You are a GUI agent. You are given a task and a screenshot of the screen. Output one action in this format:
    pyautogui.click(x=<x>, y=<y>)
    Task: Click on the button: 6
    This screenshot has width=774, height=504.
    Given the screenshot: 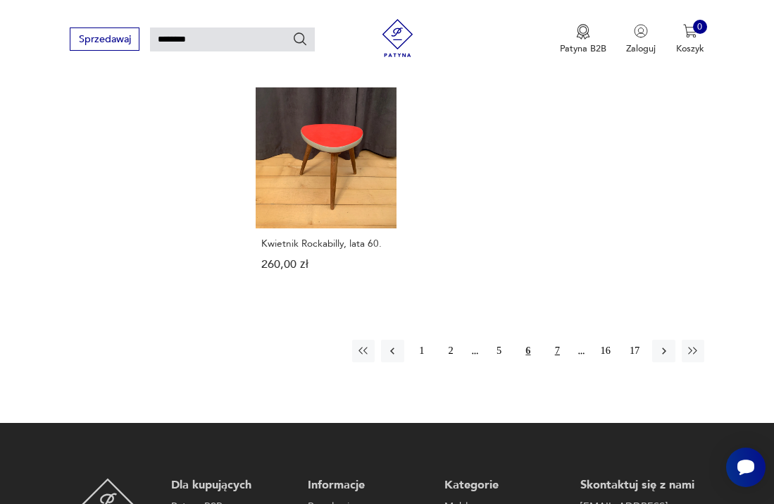 What is the action you would take?
    pyautogui.click(x=528, y=351)
    